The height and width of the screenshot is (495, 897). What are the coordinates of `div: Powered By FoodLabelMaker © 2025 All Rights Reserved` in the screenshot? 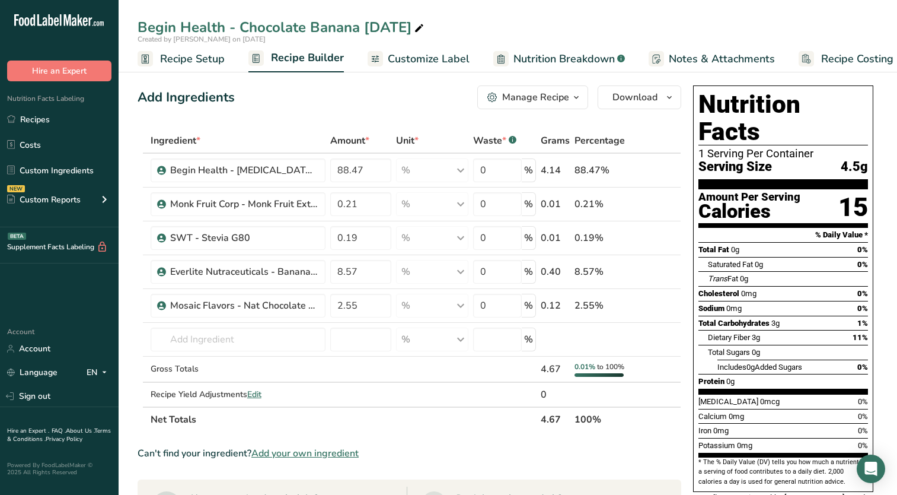 It's located at (59, 468).